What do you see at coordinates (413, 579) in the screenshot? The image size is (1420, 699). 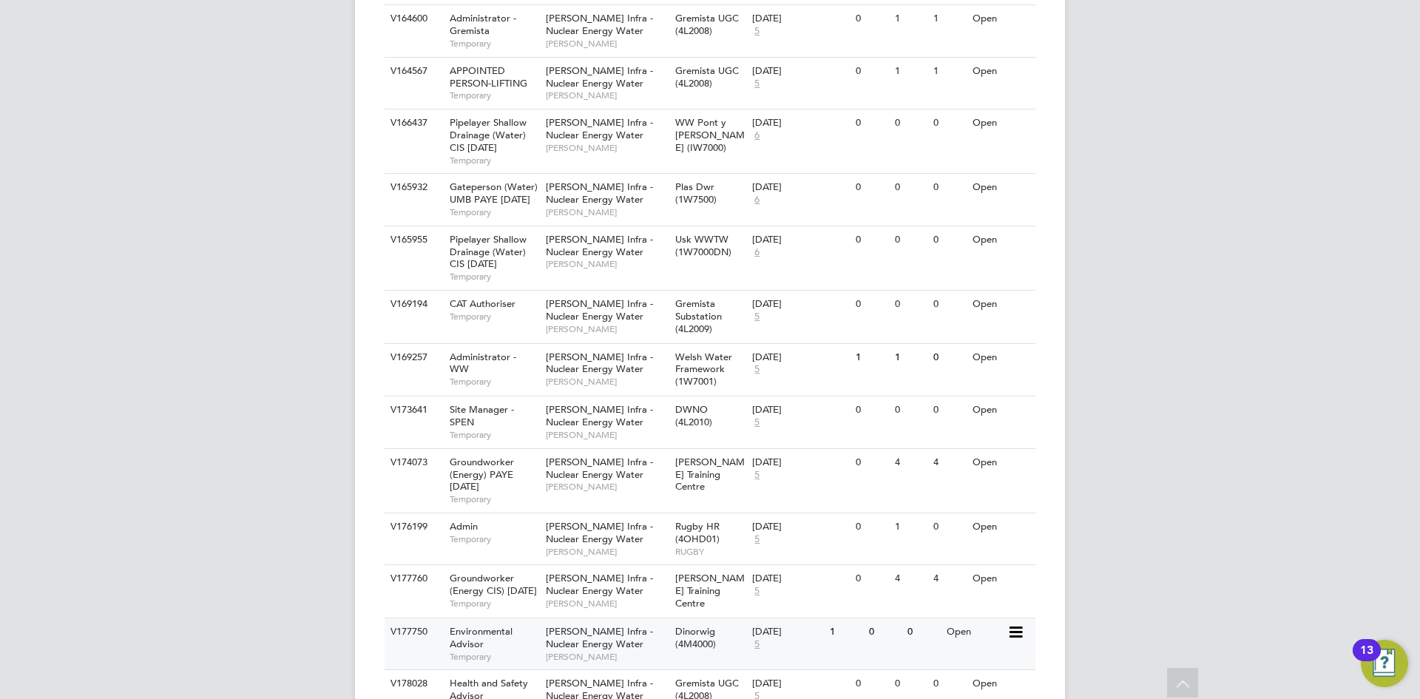 I see `div: V177760` at bounding box center [413, 579].